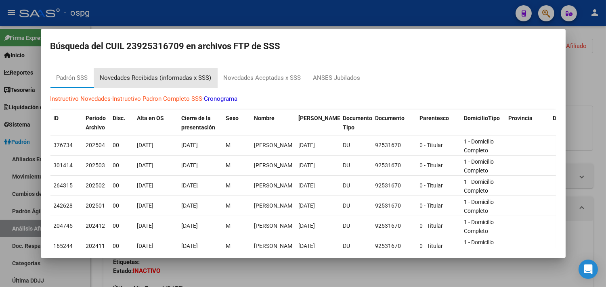 Image resolution: width=606 pixels, height=287 pixels. I want to click on span: 264315, so click(63, 186).